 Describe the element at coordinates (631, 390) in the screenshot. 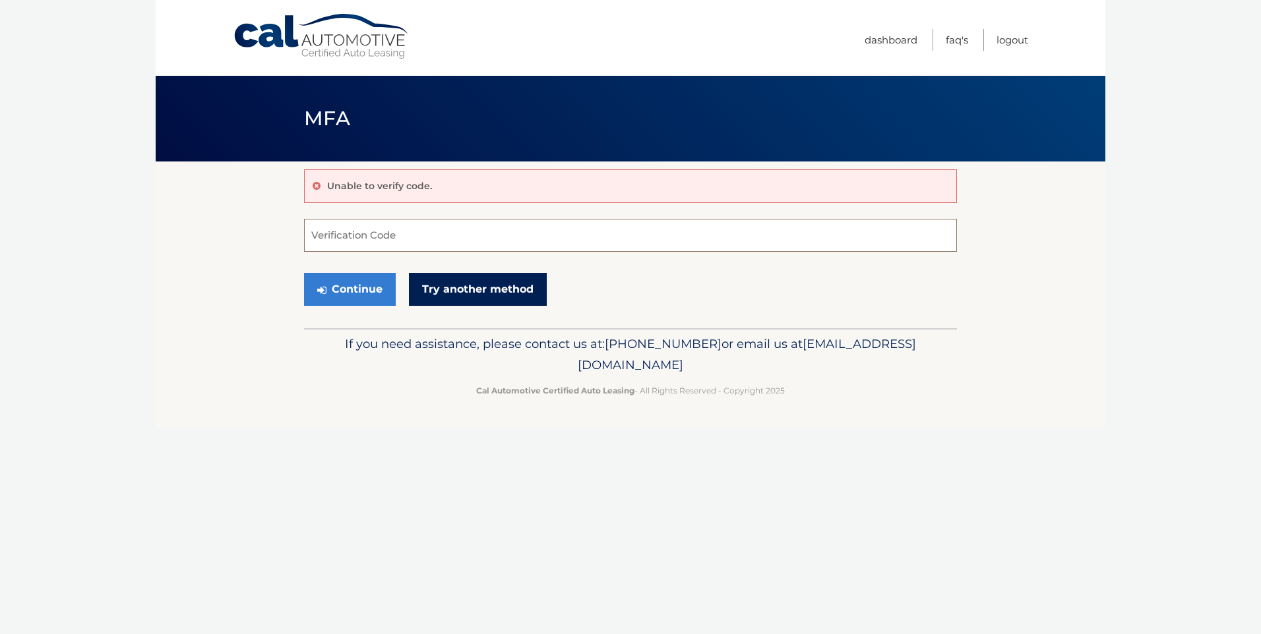

I see `p: - All Rights Reserved - Copyright 2025` at that location.